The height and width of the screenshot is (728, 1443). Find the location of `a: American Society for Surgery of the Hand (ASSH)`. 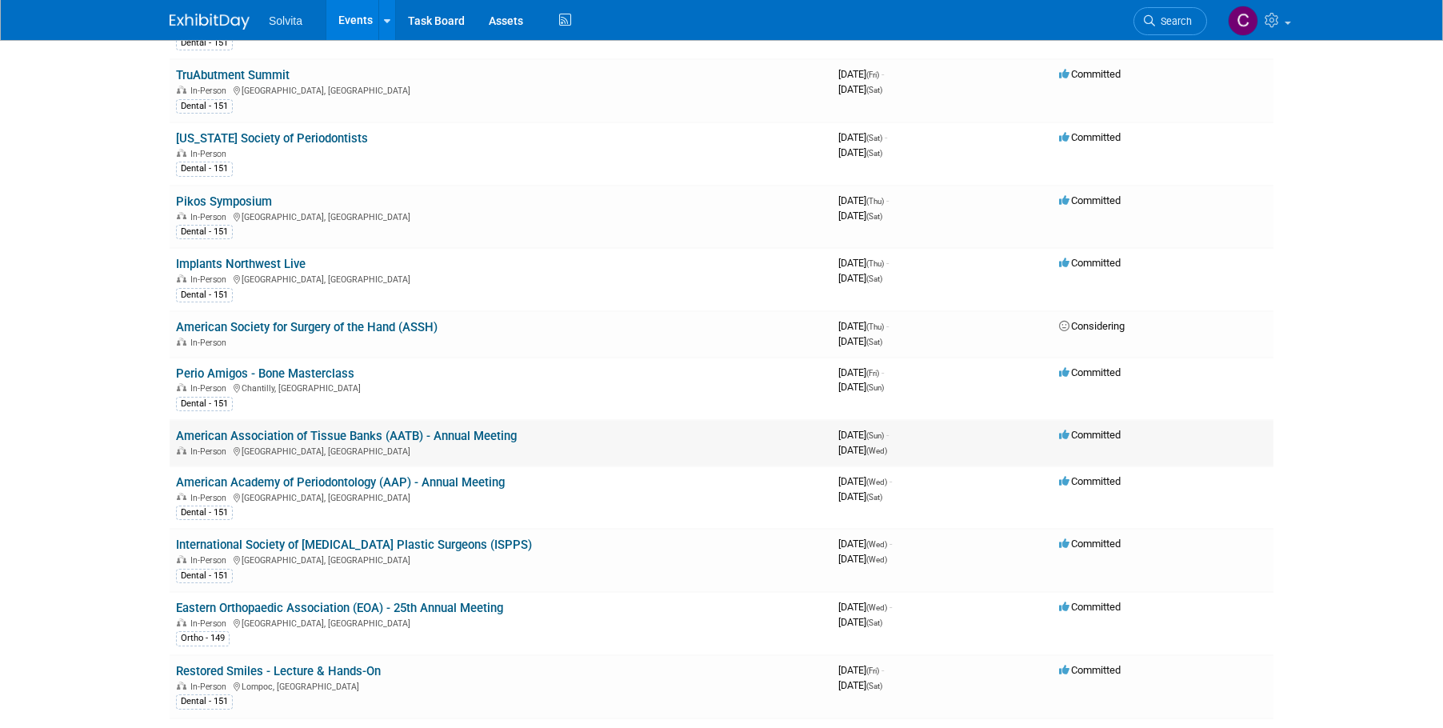

a: American Society for Surgery of the Hand (ASSH) is located at coordinates (306, 327).